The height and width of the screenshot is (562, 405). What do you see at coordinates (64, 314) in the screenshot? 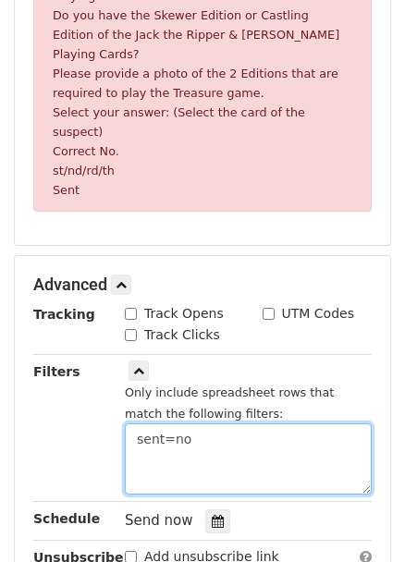
I see `strong: Tracking` at bounding box center [64, 314].